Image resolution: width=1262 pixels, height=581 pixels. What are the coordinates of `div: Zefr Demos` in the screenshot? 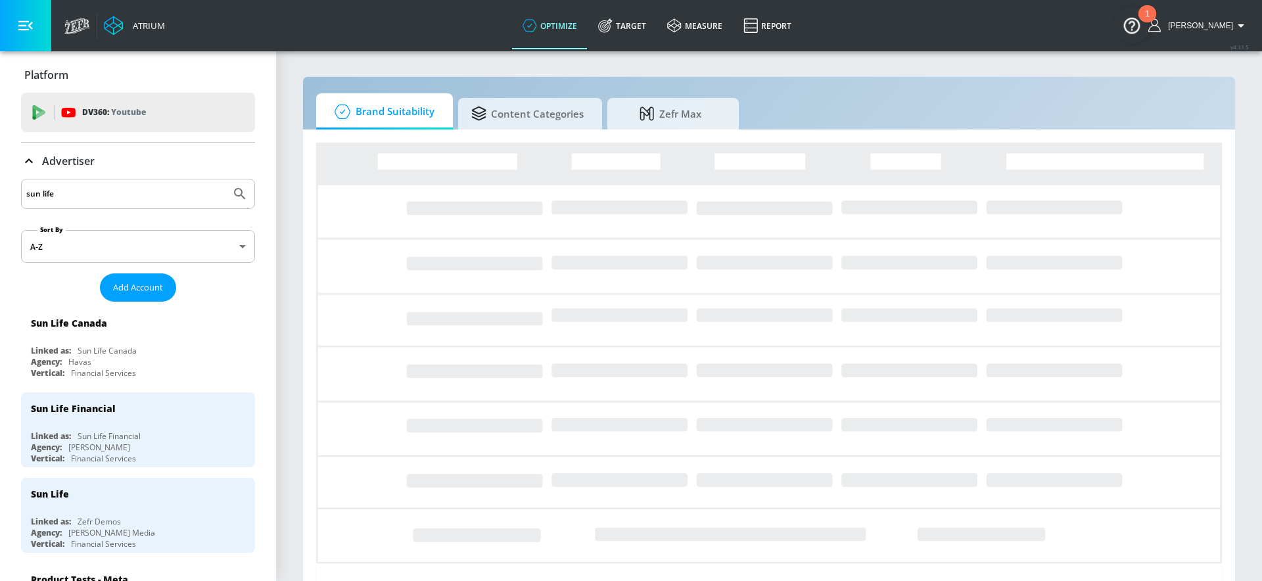 It's located at (99, 521).